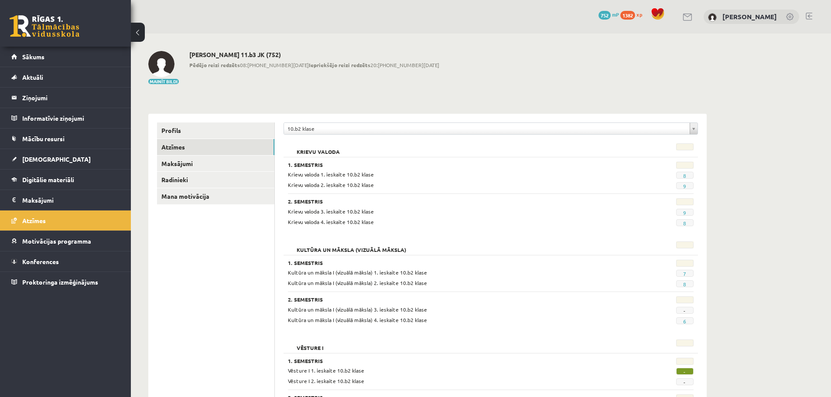  Describe the element at coordinates (33, 57) in the screenshot. I see `span: Sākums` at that location.